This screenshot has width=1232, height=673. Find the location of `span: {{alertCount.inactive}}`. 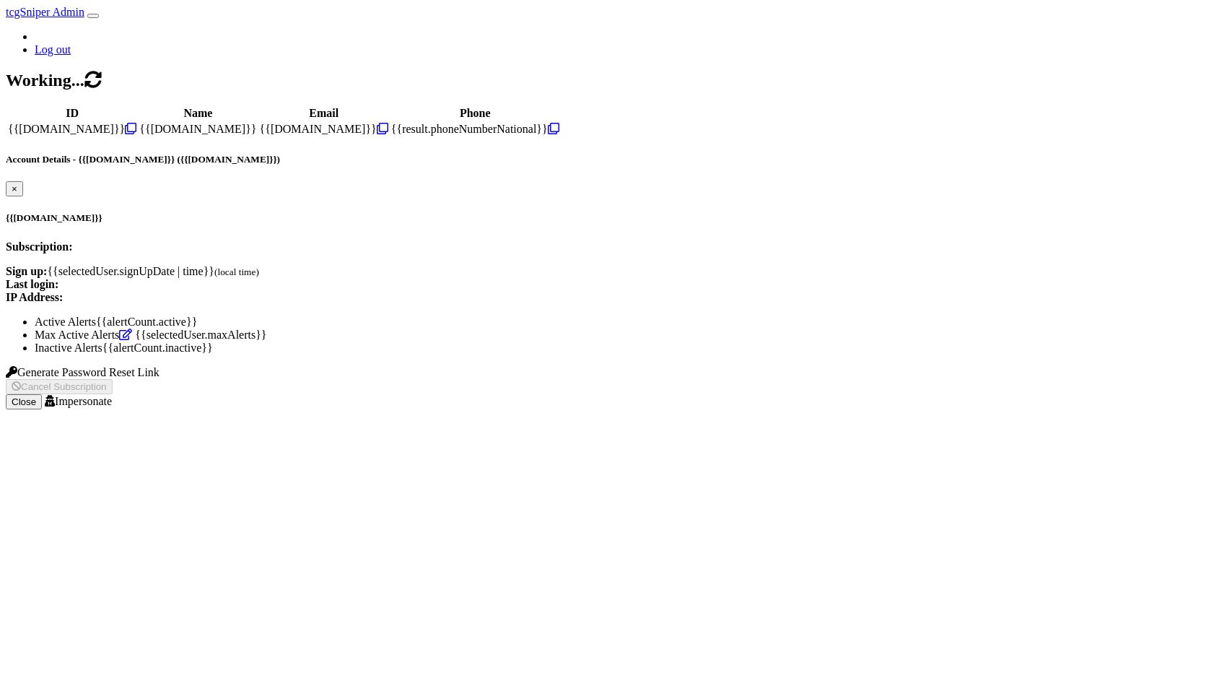

span: {{alertCount.inactive}} is located at coordinates (157, 347).